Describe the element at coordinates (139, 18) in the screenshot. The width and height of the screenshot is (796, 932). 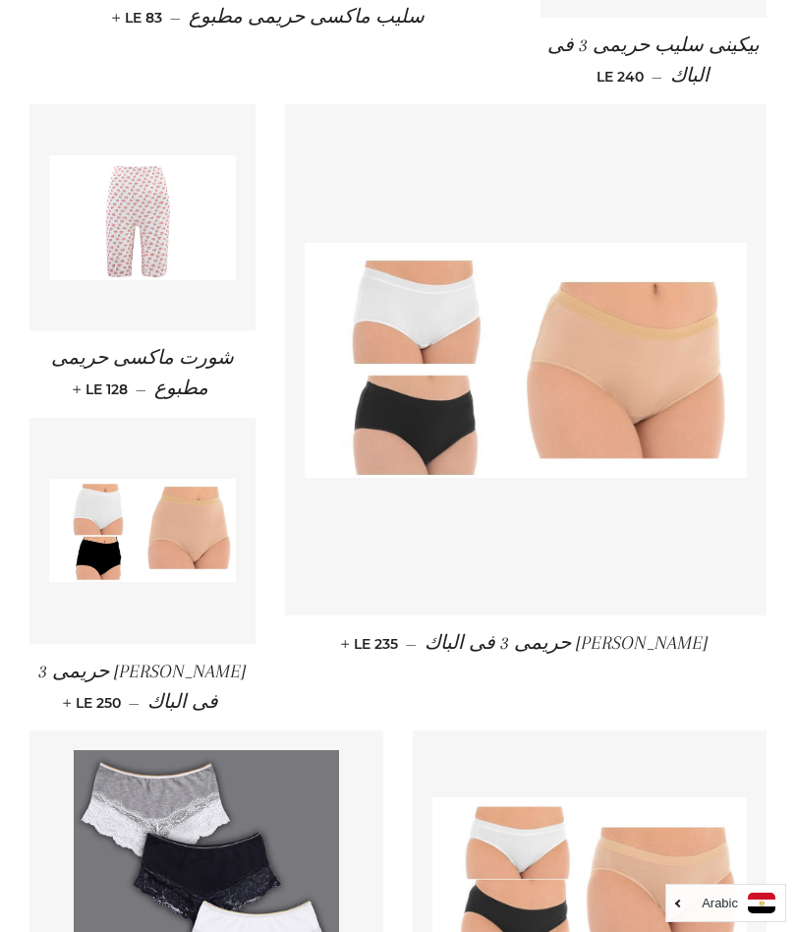
I see `span: LE 83` at that location.